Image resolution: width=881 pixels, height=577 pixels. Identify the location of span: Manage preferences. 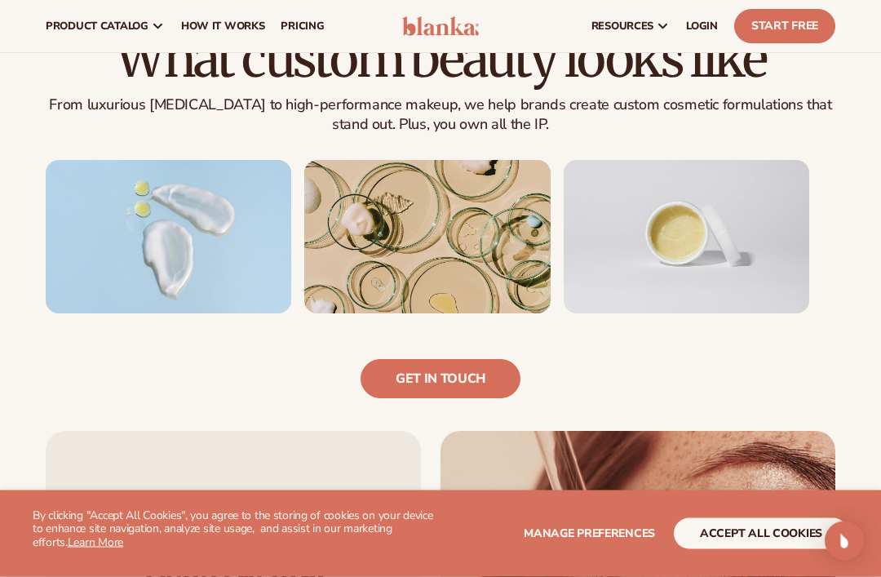
(589, 533).